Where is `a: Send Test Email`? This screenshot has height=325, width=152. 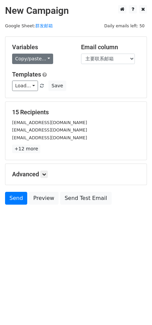 a: Send Test Email is located at coordinates (86, 198).